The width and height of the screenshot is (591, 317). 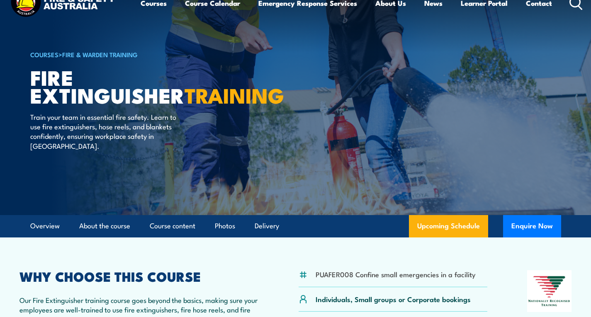 I want to click on a: Fire & Warden Training, so click(x=100, y=54).